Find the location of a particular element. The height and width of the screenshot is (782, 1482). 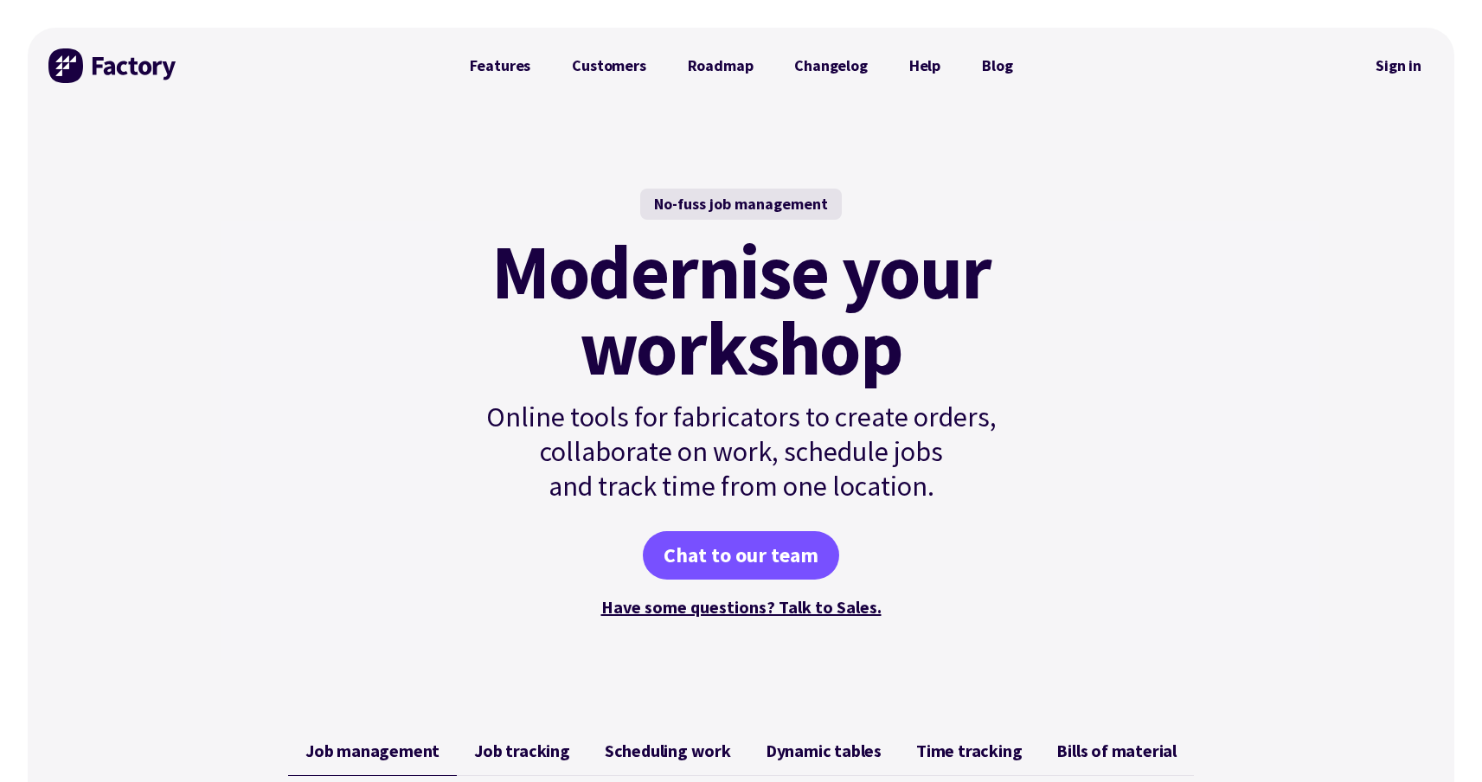

a: Sign in is located at coordinates (1398, 66).